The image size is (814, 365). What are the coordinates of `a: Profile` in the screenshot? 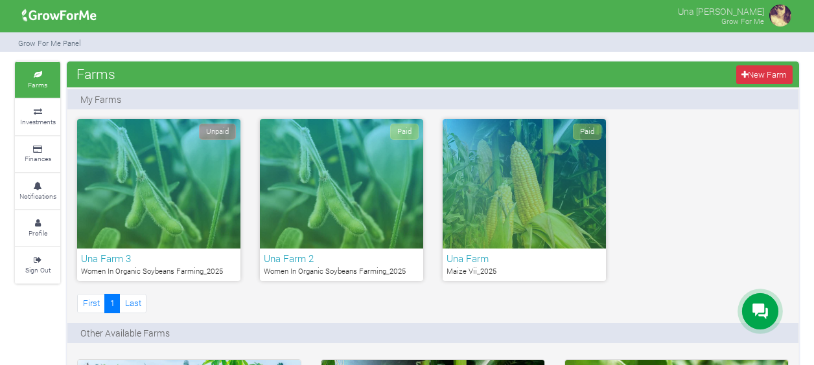 It's located at (38, 228).